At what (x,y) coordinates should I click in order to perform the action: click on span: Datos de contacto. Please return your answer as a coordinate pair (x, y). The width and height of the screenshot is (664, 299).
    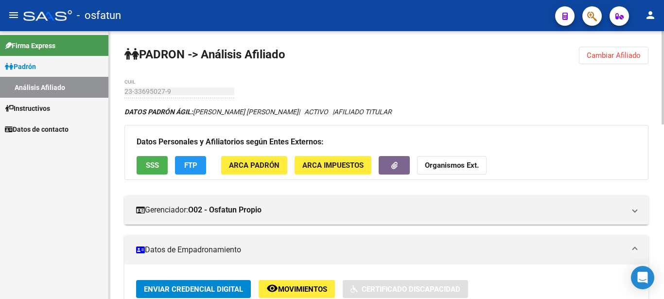
    Looking at the image, I should click on (36, 129).